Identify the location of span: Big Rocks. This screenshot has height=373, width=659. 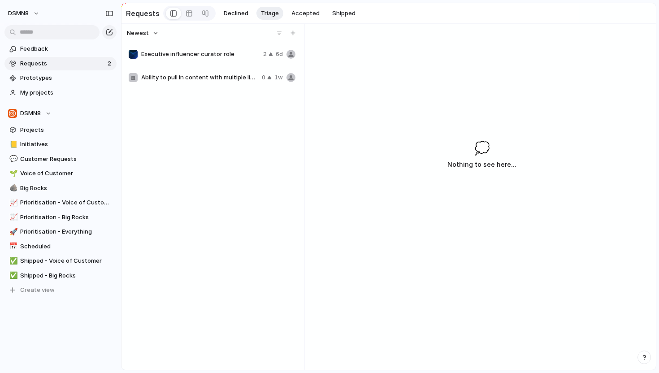
(67, 188).